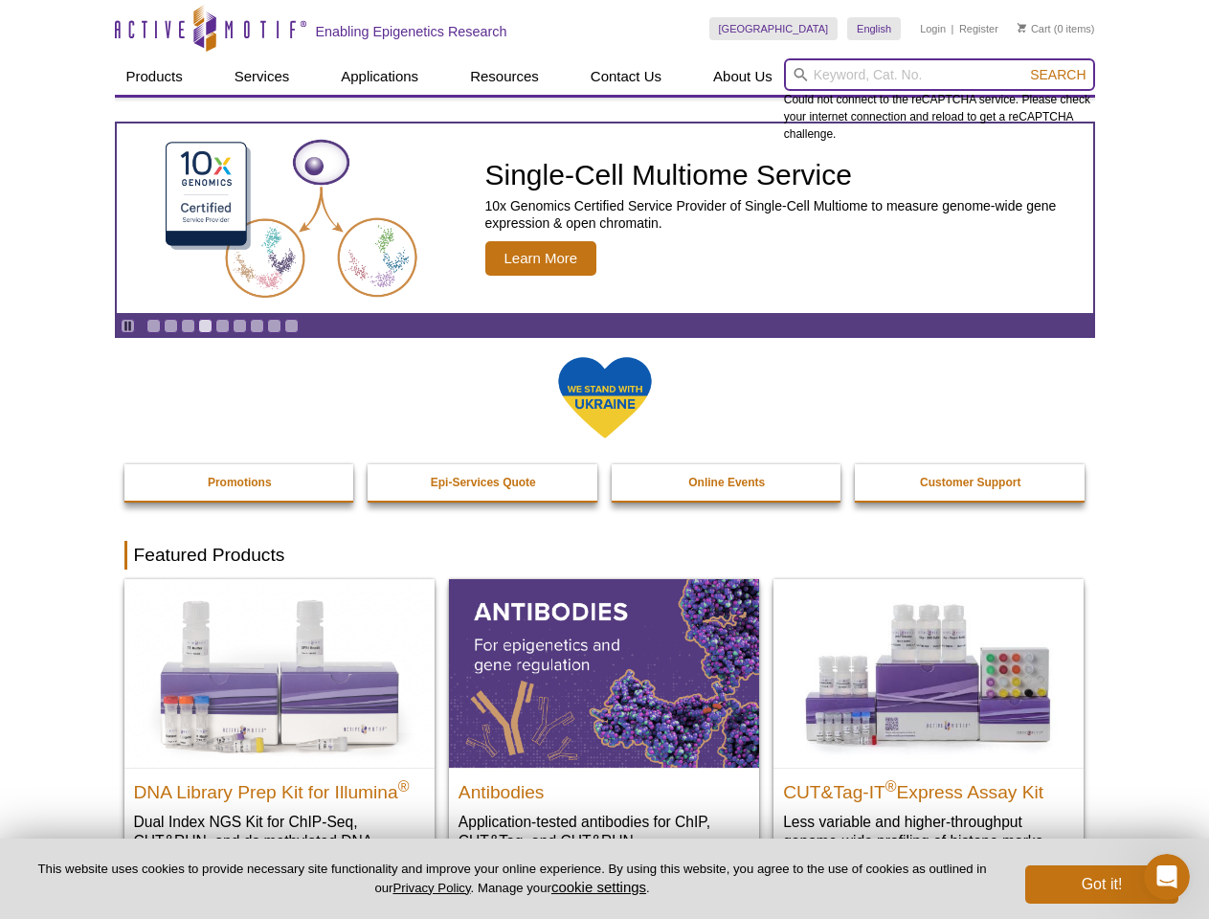  I want to click on a: About Us, so click(743, 77).